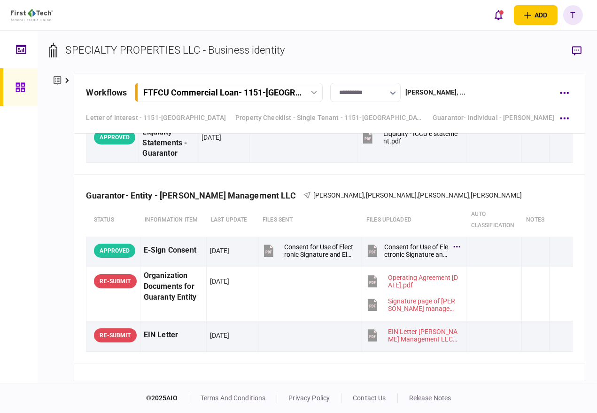 The height and width of the screenshot is (413, 597). What do you see at coordinates (173, 220) in the screenshot?
I see `th: Information item` at bounding box center [173, 220].